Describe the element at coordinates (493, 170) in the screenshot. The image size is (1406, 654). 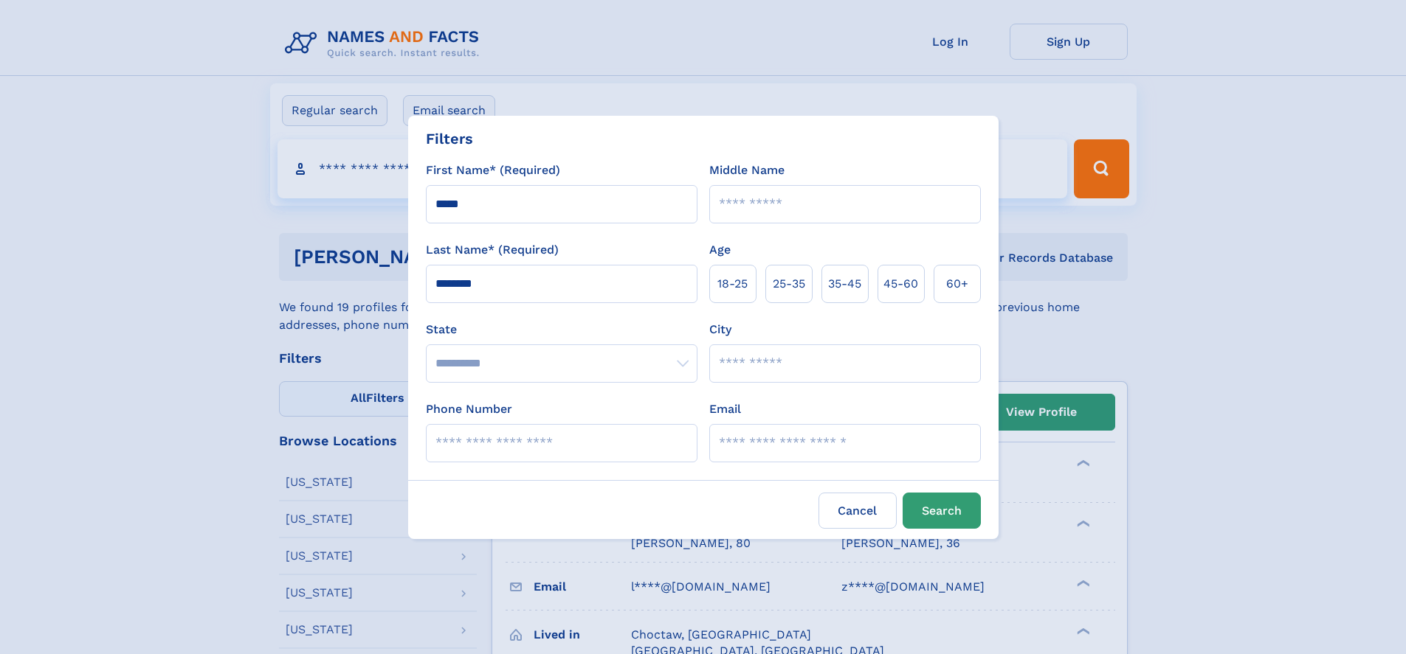
I see `label: First Name* (Required)` at that location.